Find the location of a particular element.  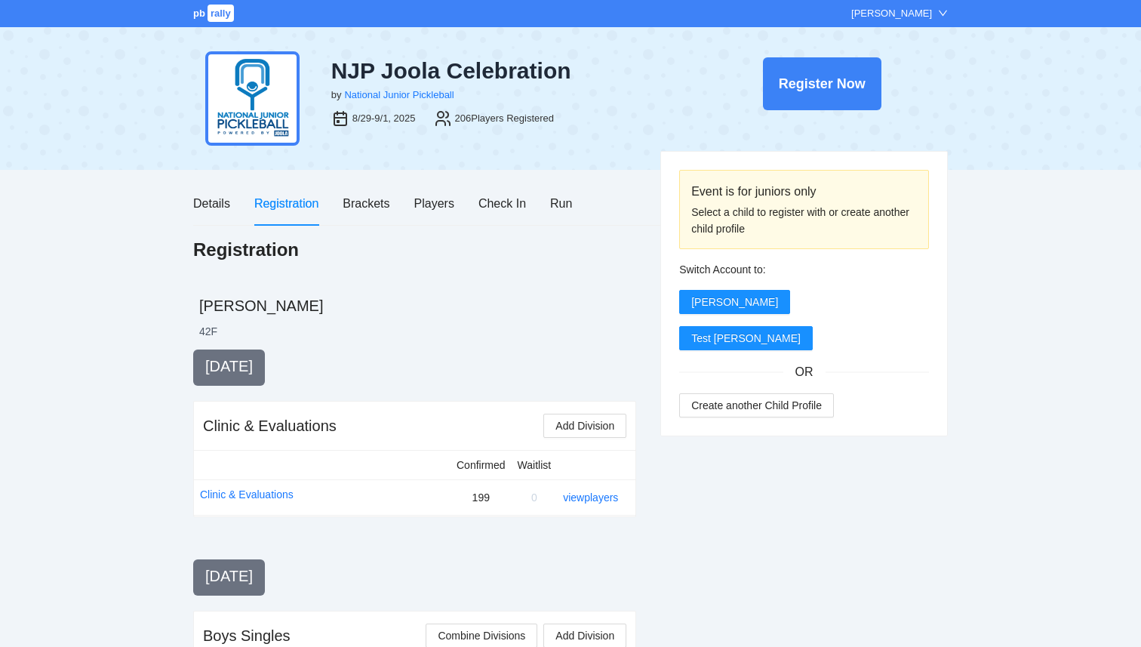

button: Add Division is located at coordinates (585, 426).